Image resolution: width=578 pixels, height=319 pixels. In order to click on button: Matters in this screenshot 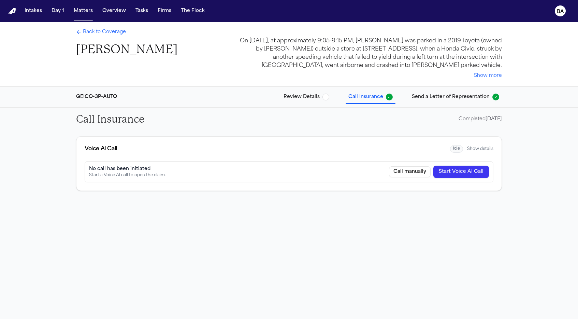, I will do `click(83, 11)`.